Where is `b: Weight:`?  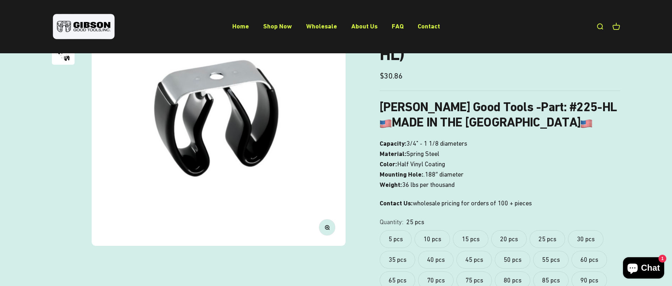
b: Weight: is located at coordinates (391, 184).